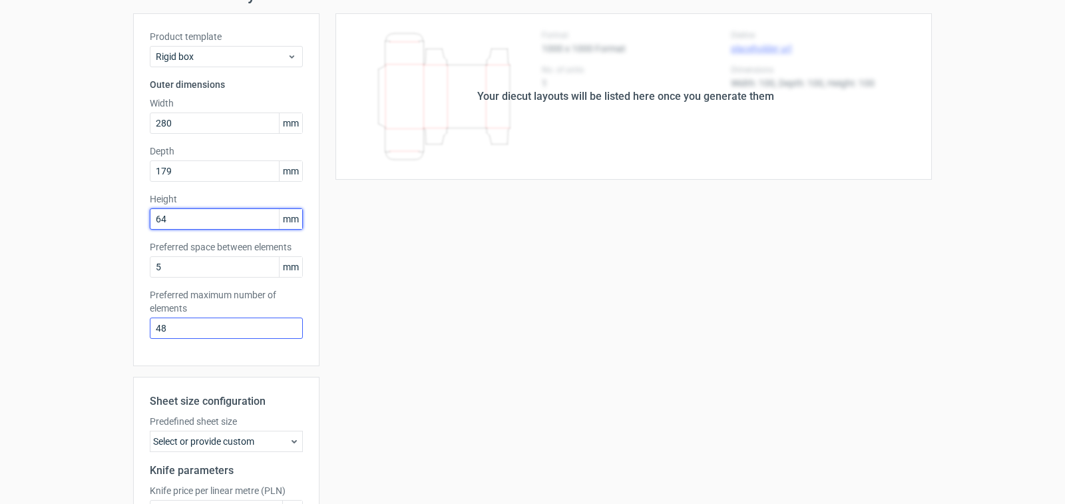 The image size is (1065, 504). What do you see at coordinates (626, 97) in the screenshot?
I see `div: Your diecut layouts will be listed here once you generate them` at bounding box center [626, 97].